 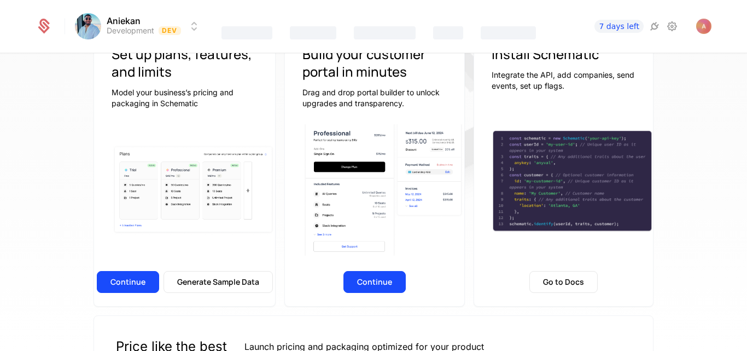 I want to click on div: Companies, so click(x=384, y=33).